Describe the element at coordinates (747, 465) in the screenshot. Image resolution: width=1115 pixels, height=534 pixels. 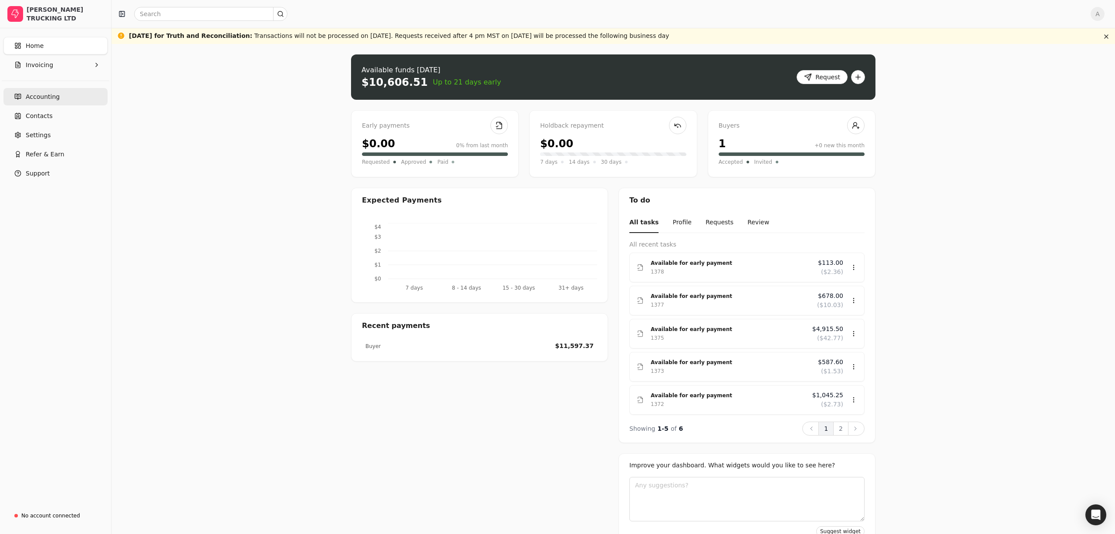
I see `div: Improve your dashboard. What widgets would you like to see here?` at that location.